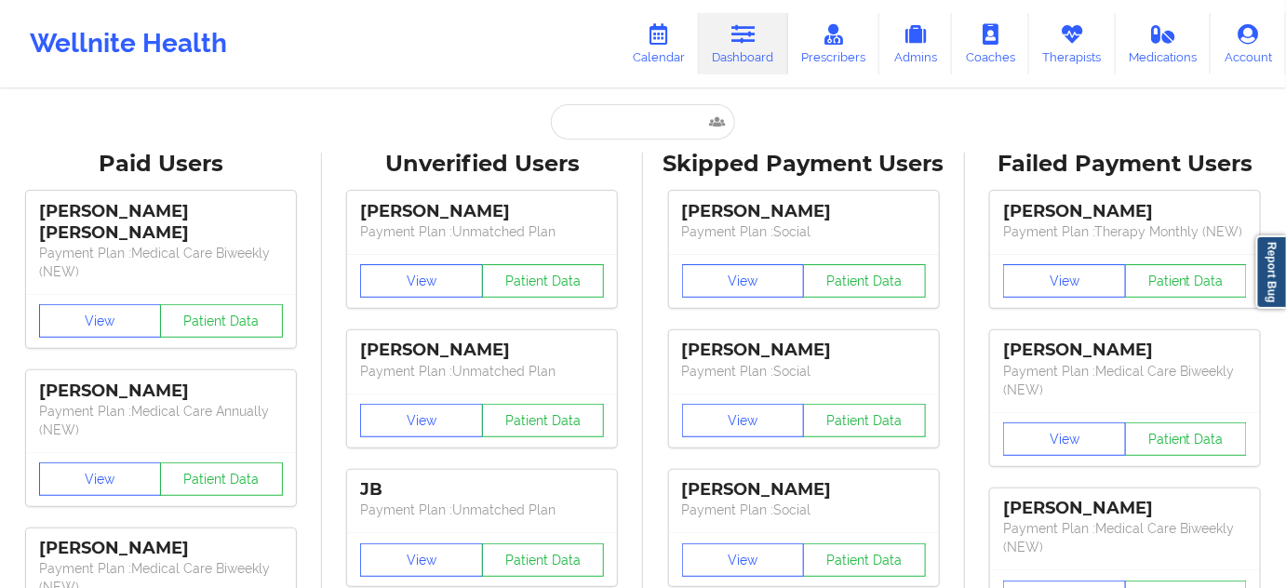  What do you see at coordinates (1072, 44) in the screenshot?
I see `a: Therapists` at bounding box center [1072, 44].